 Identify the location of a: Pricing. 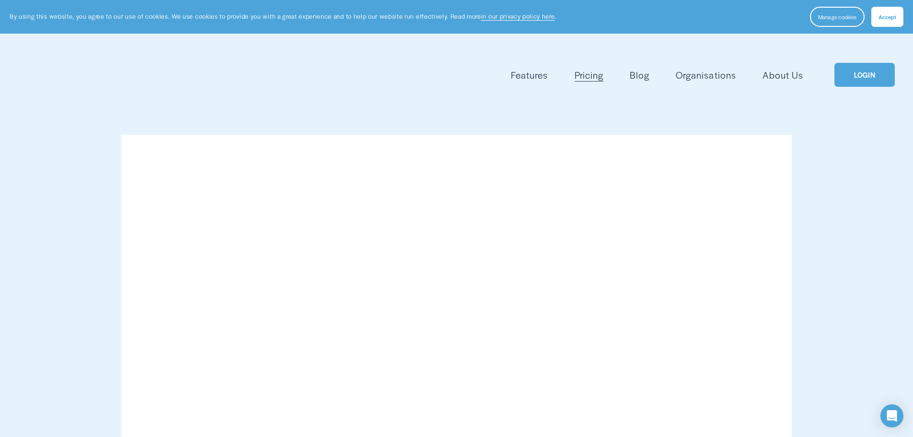
(589, 75).